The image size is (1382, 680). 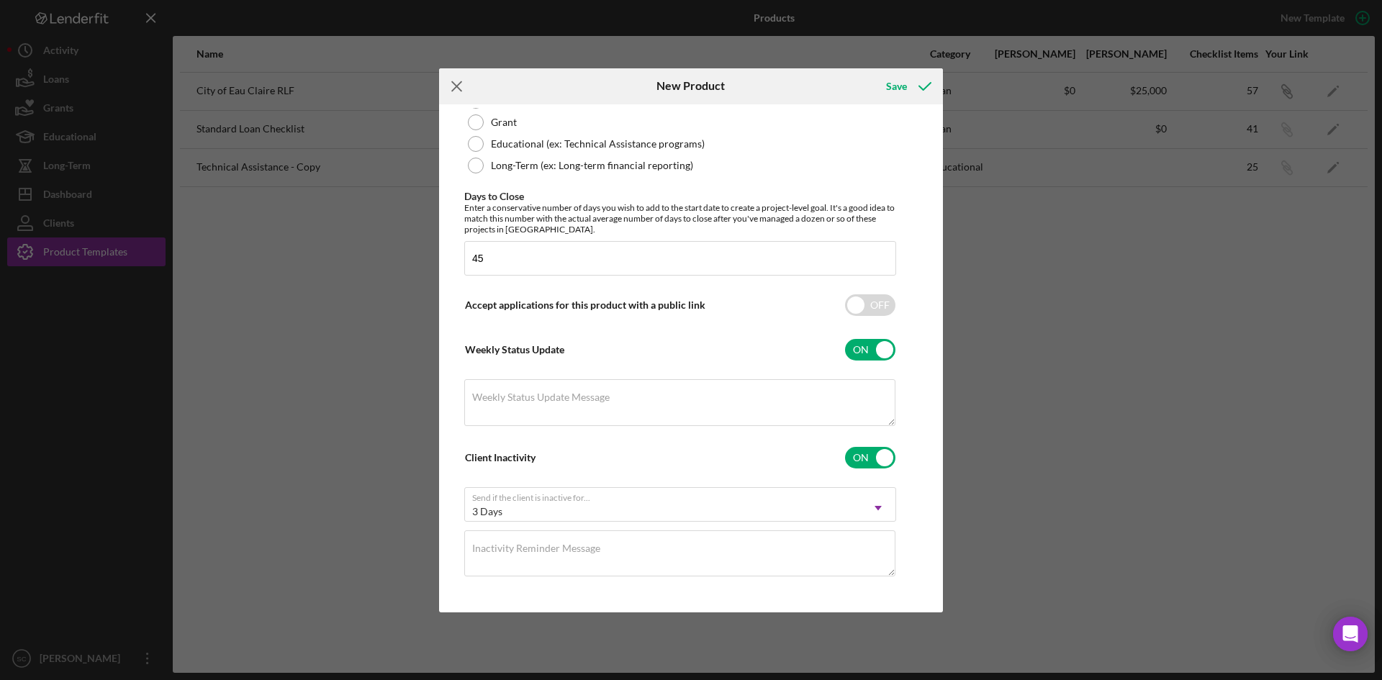 What do you see at coordinates (680, 218) in the screenshot?
I see `div: Enter a conservative number of days you wish to add to the start date to create a project-level g...` at bounding box center [680, 218].